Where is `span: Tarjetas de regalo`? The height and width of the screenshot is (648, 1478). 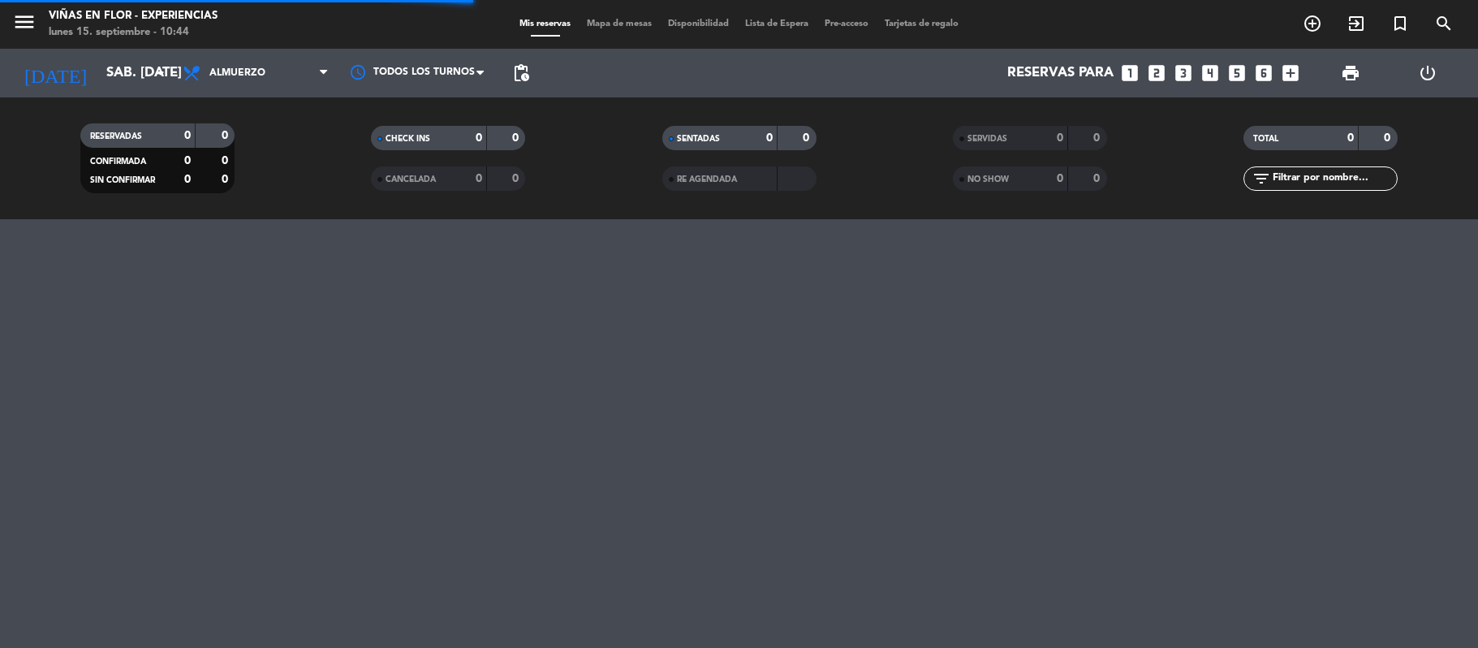
span: Tarjetas de regalo is located at coordinates (921, 24).